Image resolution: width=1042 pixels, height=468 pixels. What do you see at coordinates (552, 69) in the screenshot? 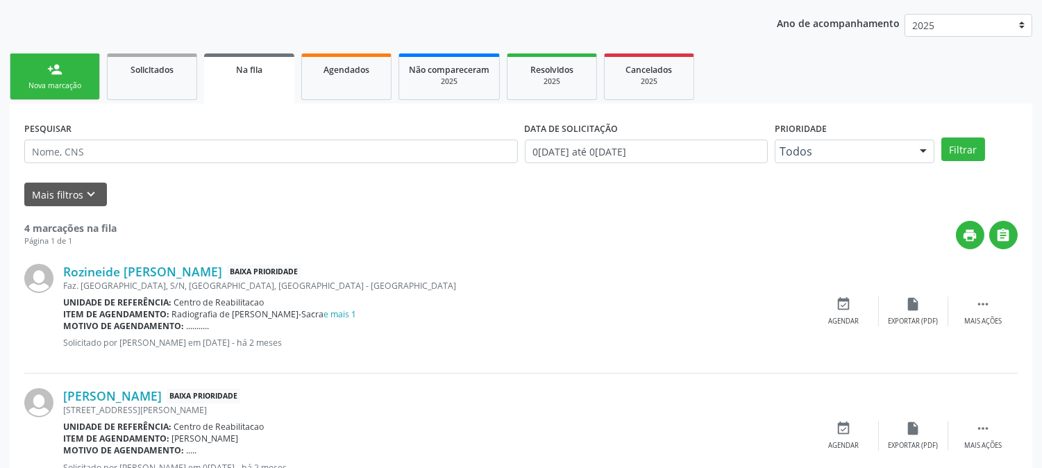
I see `span: Resolvidos` at bounding box center [552, 69].